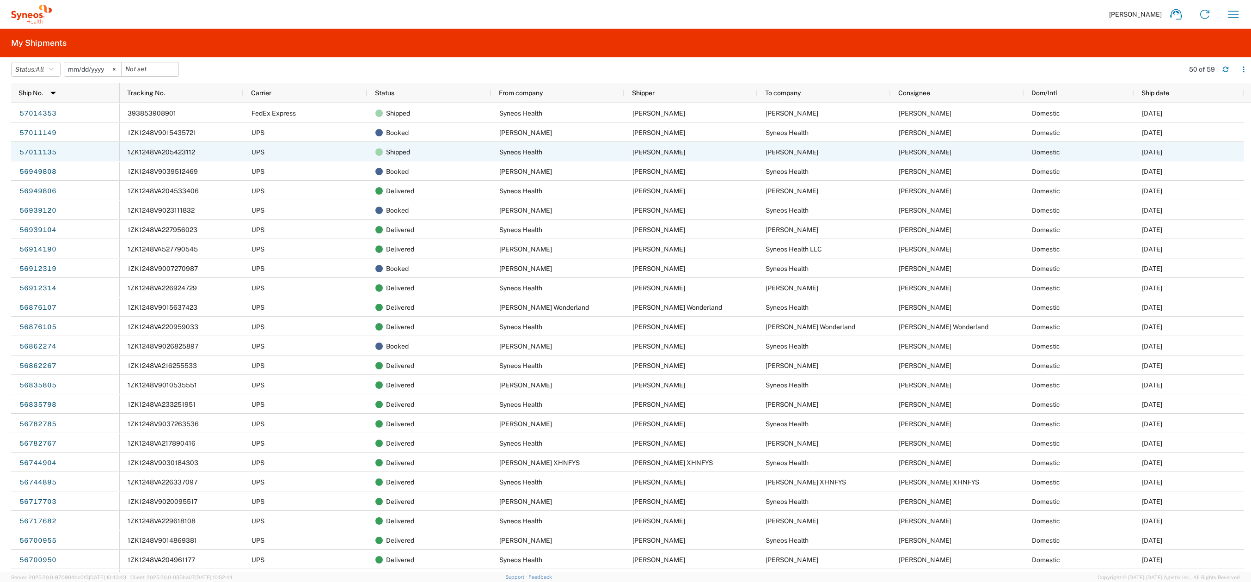  I want to click on span: Ship date, so click(1155, 93).